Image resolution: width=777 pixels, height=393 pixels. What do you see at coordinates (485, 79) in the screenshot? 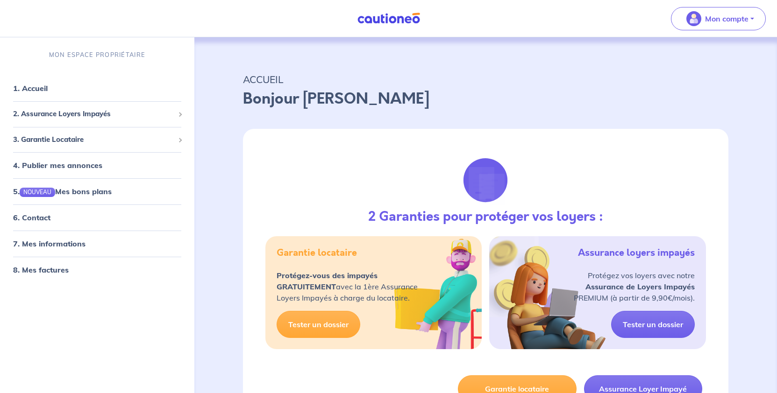
I see `p: ACCUEIL` at bounding box center [485, 79].